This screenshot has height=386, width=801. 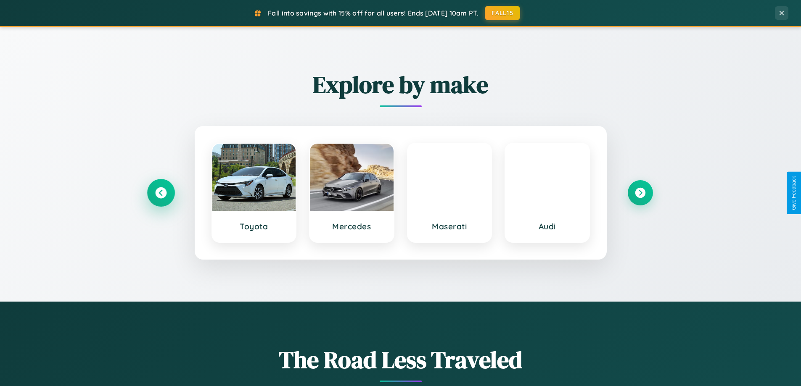 I want to click on div: Give Feedback, so click(x=794, y=193).